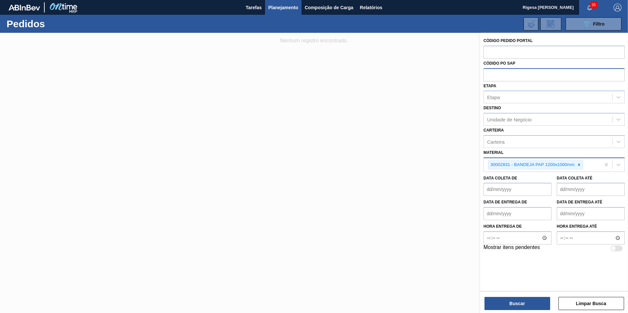 The width and height of the screenshot is (628, 313). I want to click on label: Hora entrega de, so click(517, 227).